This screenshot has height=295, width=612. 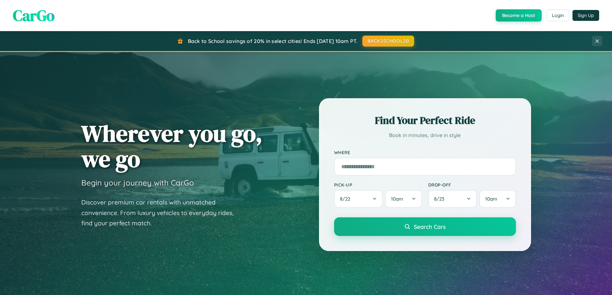 I want to click on label: Pick-up, so click(x=378, y=185).